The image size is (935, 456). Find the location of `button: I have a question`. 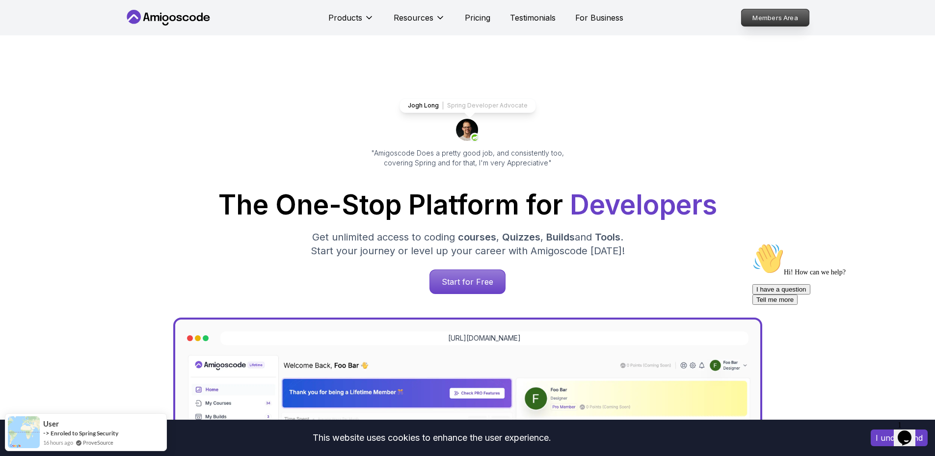

button: I have a question is located at coordinates (33, 50).